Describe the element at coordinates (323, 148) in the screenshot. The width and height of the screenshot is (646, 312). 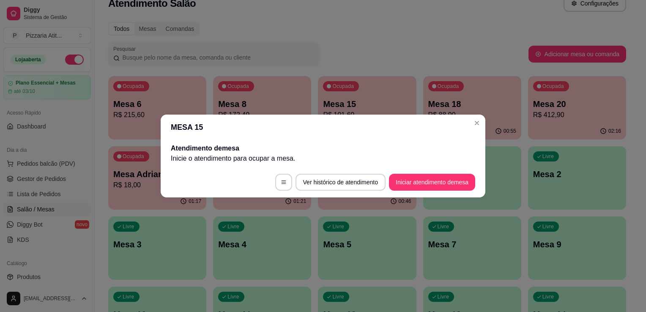
I see `h2: Atendimento de mesa` at that location.